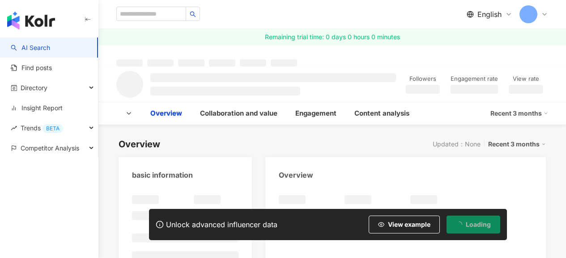 This screenshot has height=258, width=566. What do you see at coordinates (162, 175) in the screenshot?
I see `div: basic information` at bounding box center [162, 175].